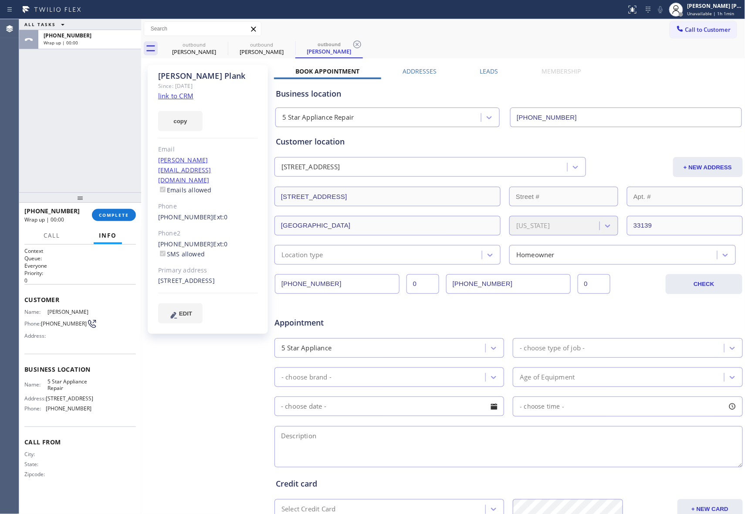 The width and height of the screenshot is (745, 514). What do you see at coordinates (185, 190) in the screenshot?
I see `label: Emails allowed` at bounding box center [185, 190].